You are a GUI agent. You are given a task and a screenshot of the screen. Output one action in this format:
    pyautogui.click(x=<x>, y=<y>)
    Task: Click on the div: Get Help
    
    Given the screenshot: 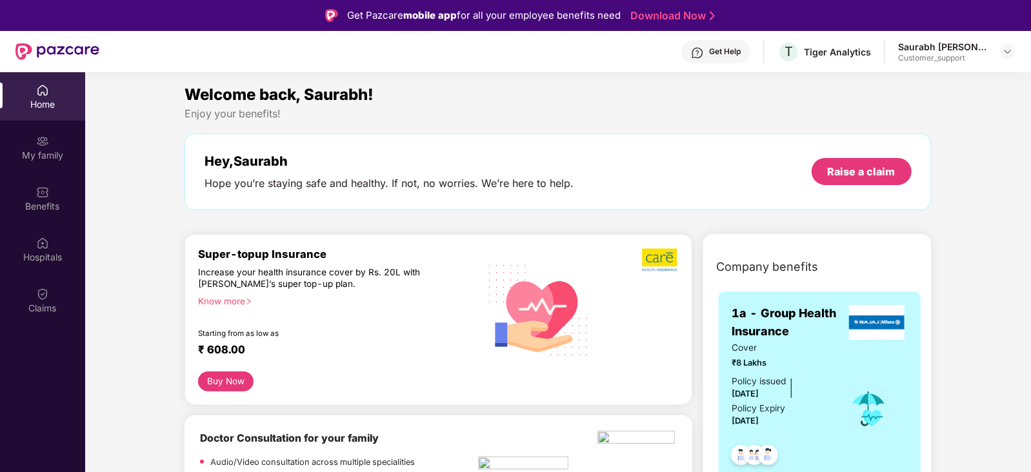 What is the action you would take?
    pyautogui.click(x=725, y=52)
    